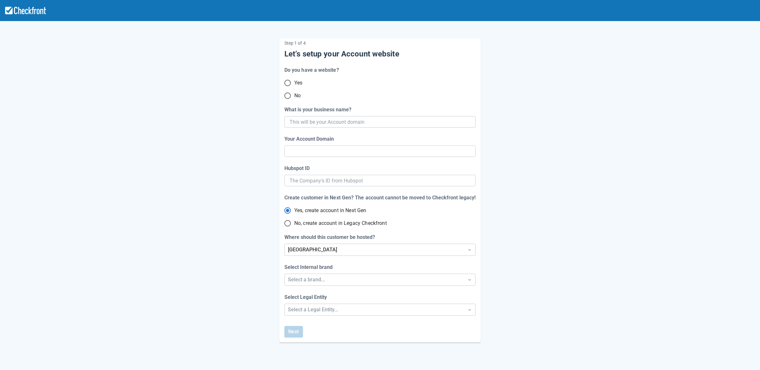  I want to click on span: No, so click(297, 96).